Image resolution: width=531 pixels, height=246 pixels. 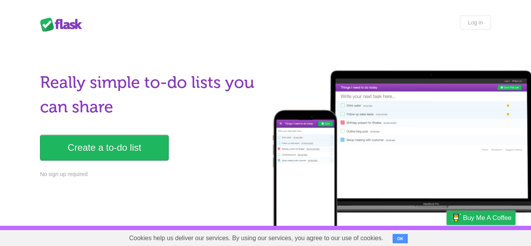 What do you see at coordinates (476, 23) in the screenshot?
I see `a: Log in` at bounding box center [476, 23].